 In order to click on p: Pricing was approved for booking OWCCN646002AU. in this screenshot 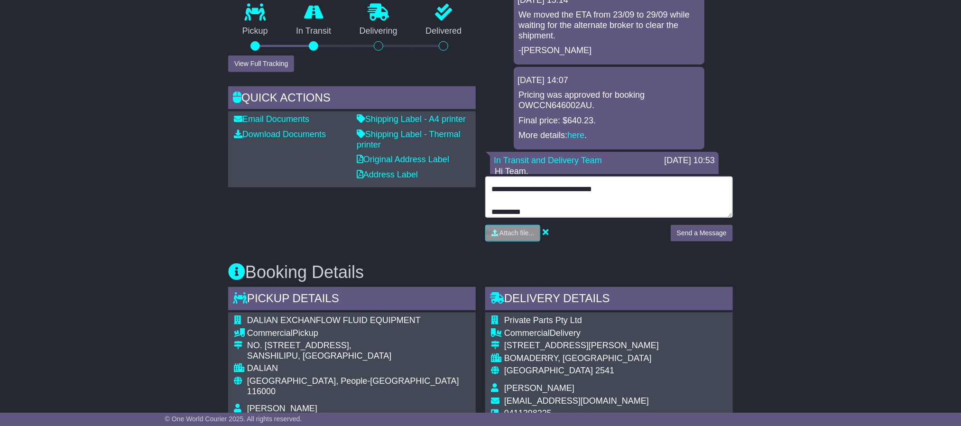, I will do `click(609, 100)`.